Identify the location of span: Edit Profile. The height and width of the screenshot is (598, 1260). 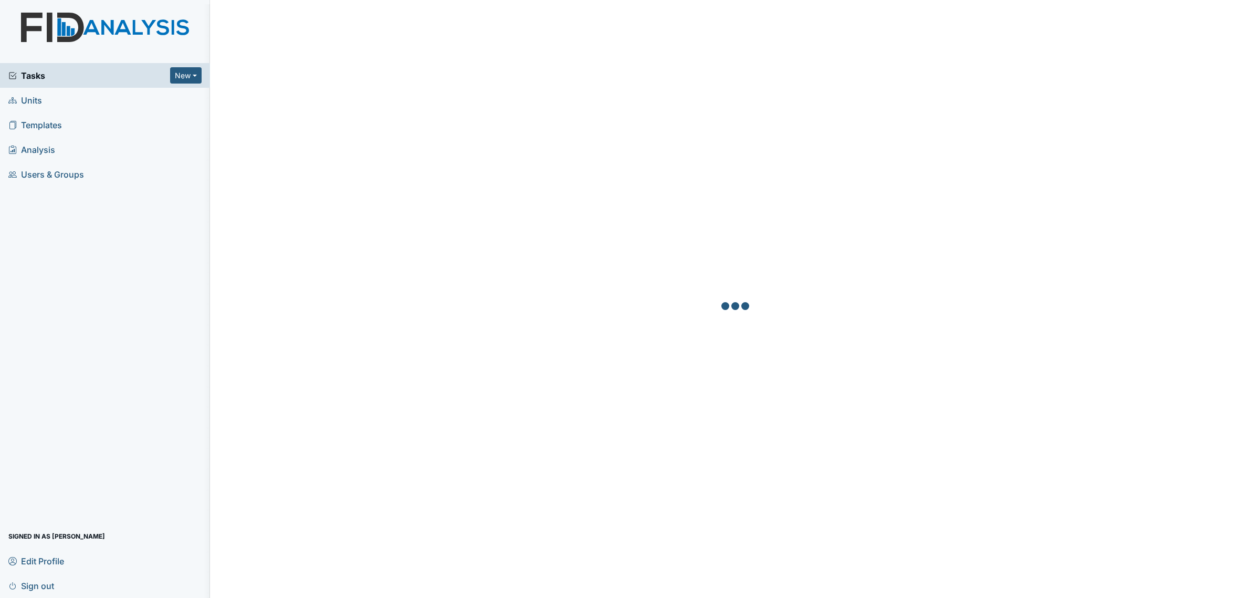
(36, 560).